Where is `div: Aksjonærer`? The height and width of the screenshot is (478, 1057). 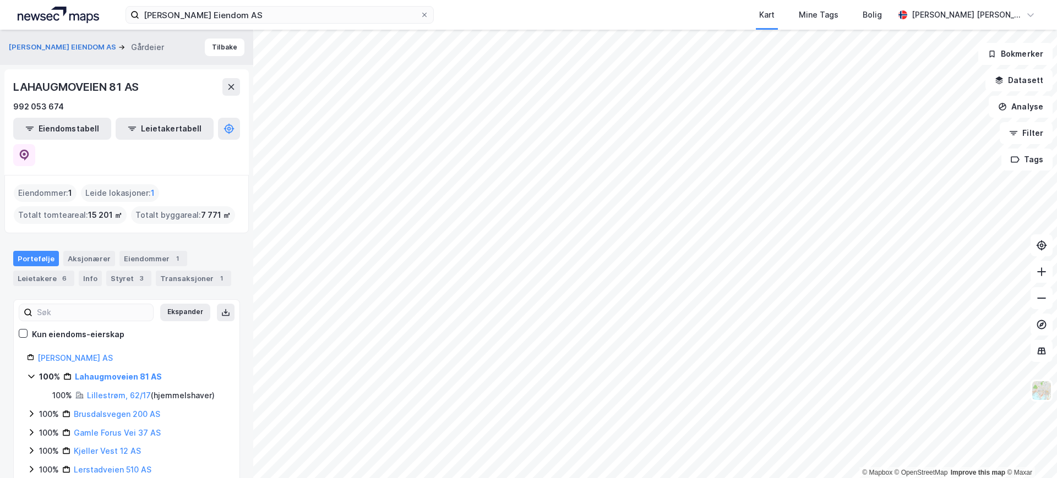
div: Aksjonærer is located at coordinates (89, 259).